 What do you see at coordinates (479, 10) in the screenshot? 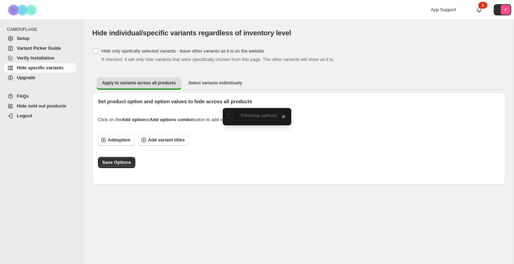
I see `a: 1` at bounding box center [479, 10].